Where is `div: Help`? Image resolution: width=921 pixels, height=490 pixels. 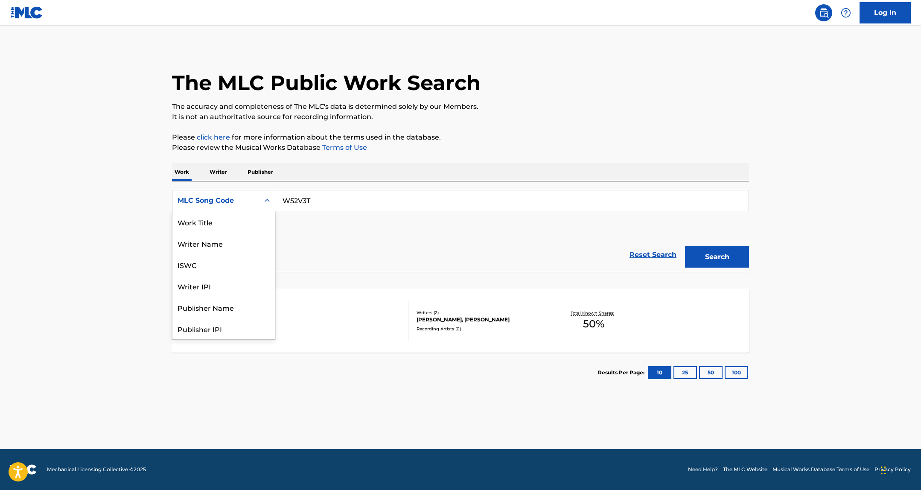
div: Help is located at coordinates (846, 13).